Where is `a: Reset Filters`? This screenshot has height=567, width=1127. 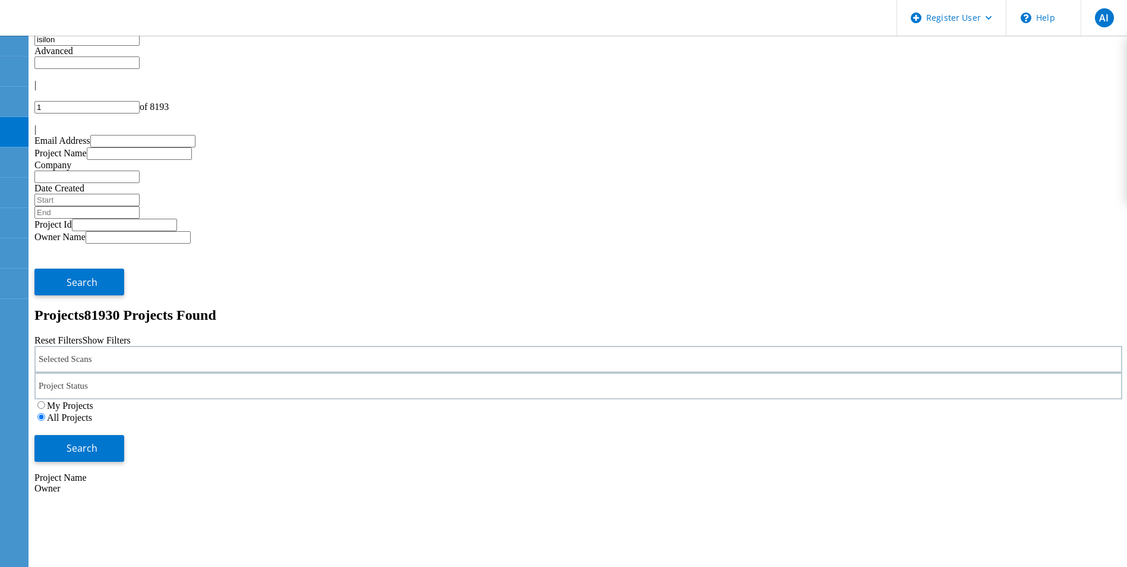 a: Reset Filters is located at coordinates (58, 340).